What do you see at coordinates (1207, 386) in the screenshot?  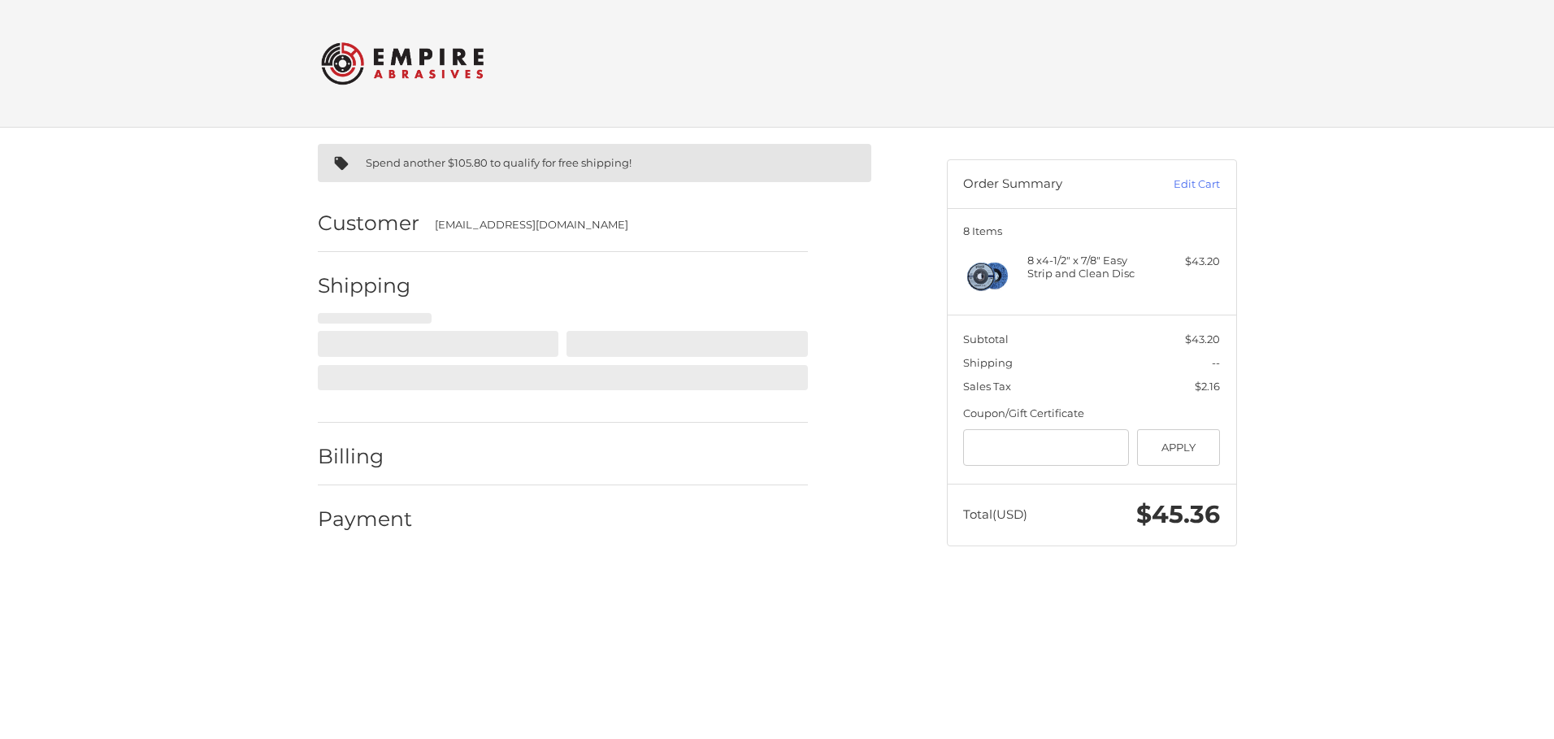 I see `span: $2.16` at bounding box center [1207, 386].